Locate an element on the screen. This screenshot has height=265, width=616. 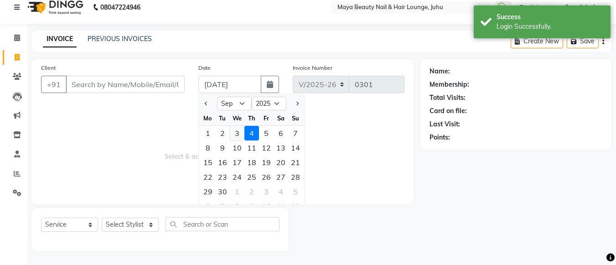
div: 28 is located at coordinates (295, 177).